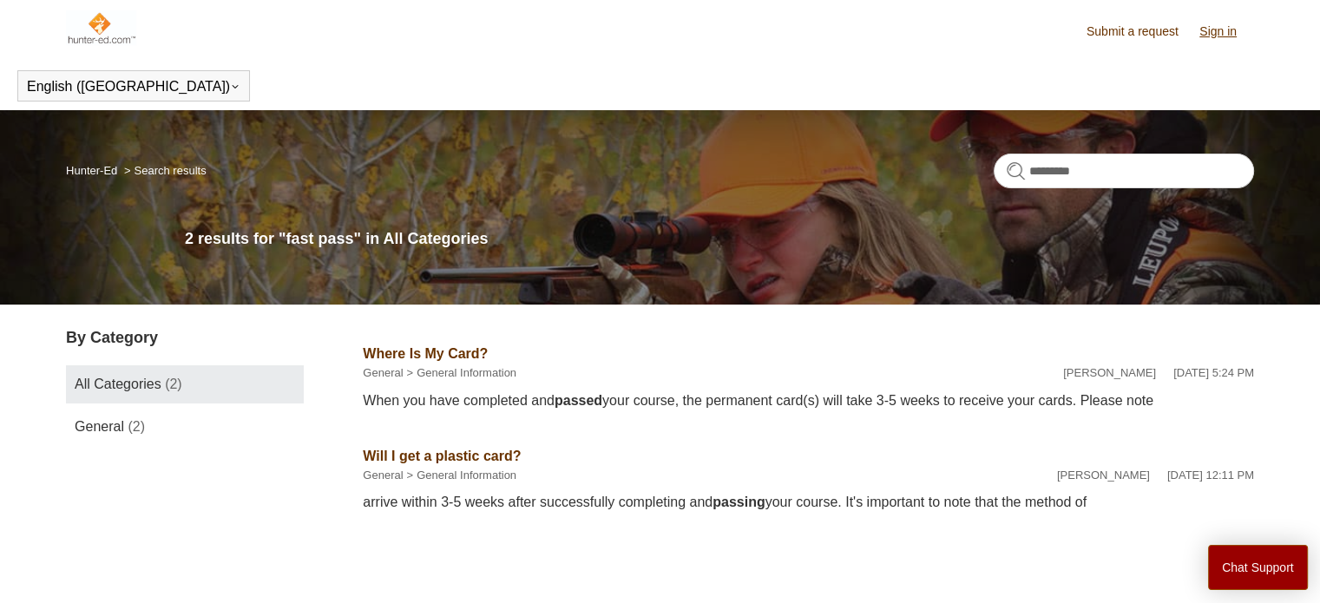  What do you see at coordinates (163, 170) in the screenshot?
I see `li: Search results` at bounding box center [163, 170].